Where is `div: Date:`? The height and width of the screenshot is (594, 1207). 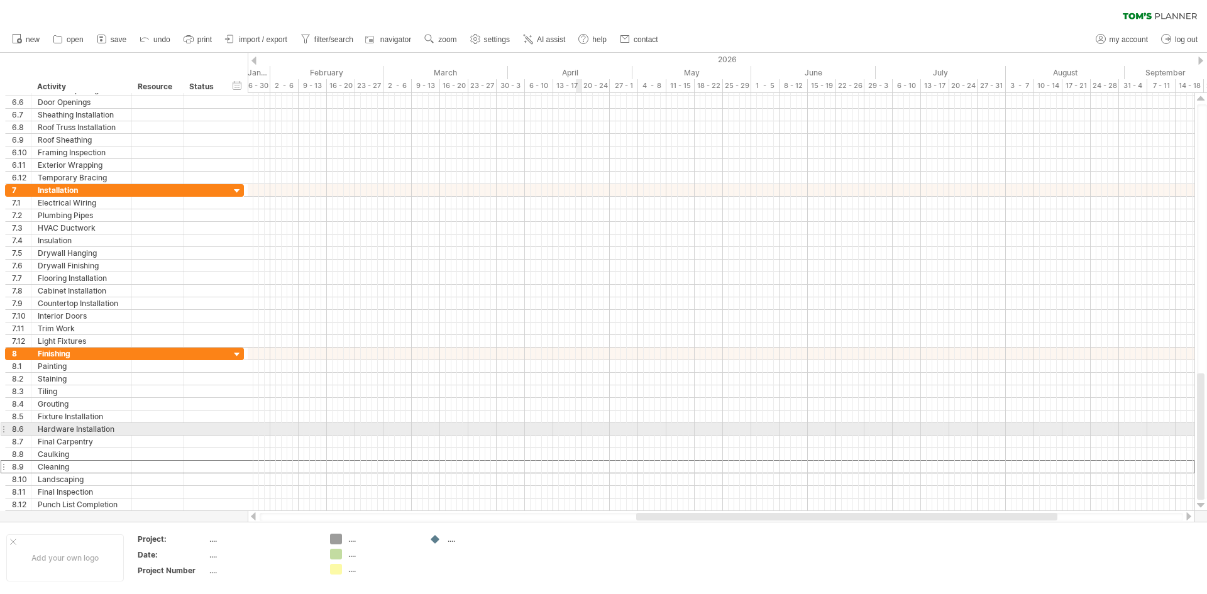
div: Date: is located at coordinates (172, 555).